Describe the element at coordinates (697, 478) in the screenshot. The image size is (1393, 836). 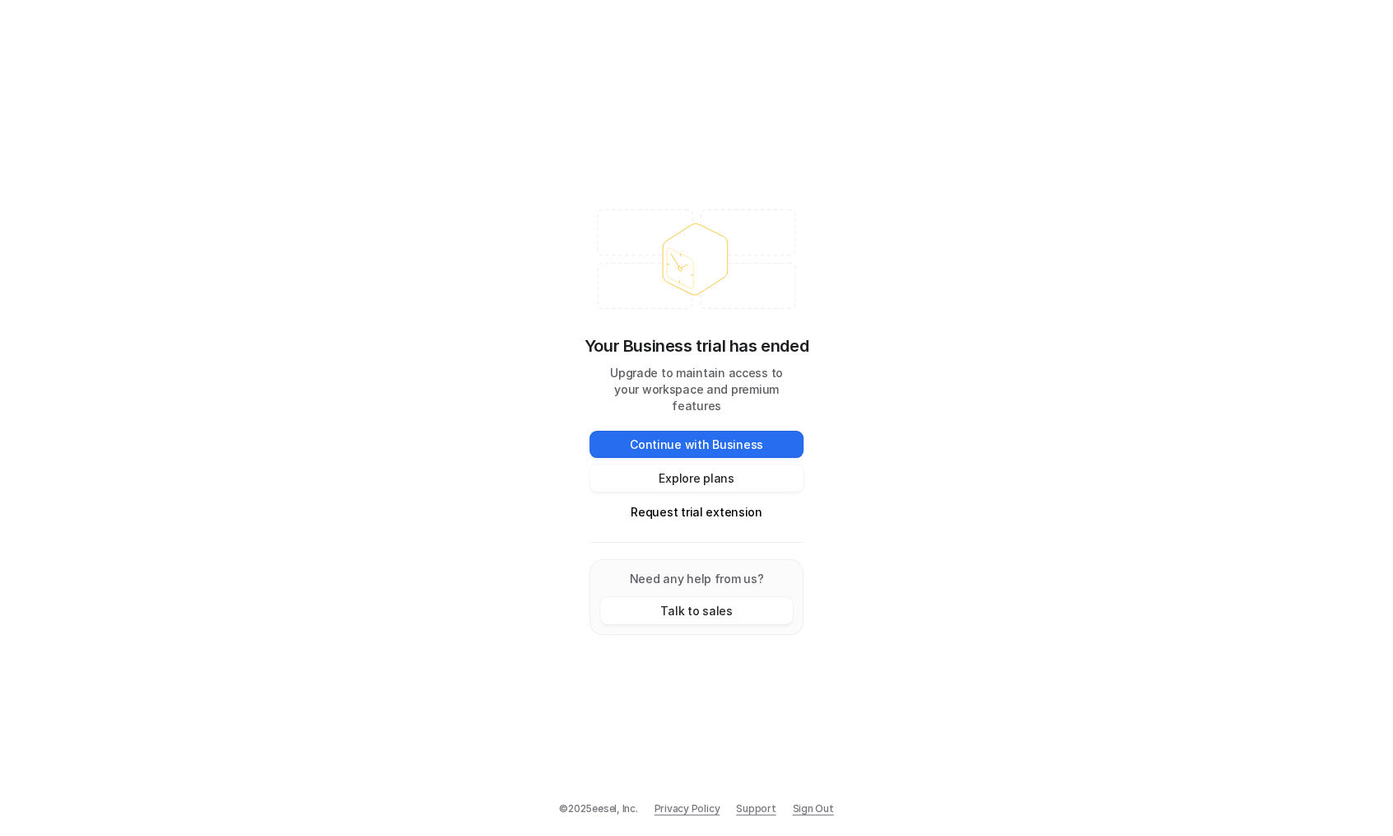
I see `button: Explore plans` at that location.